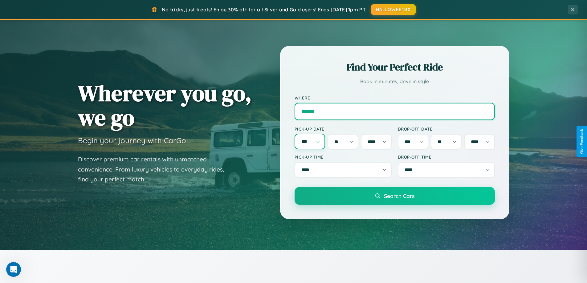  I want to click on label: Pick-up Date, so click(343, 129).